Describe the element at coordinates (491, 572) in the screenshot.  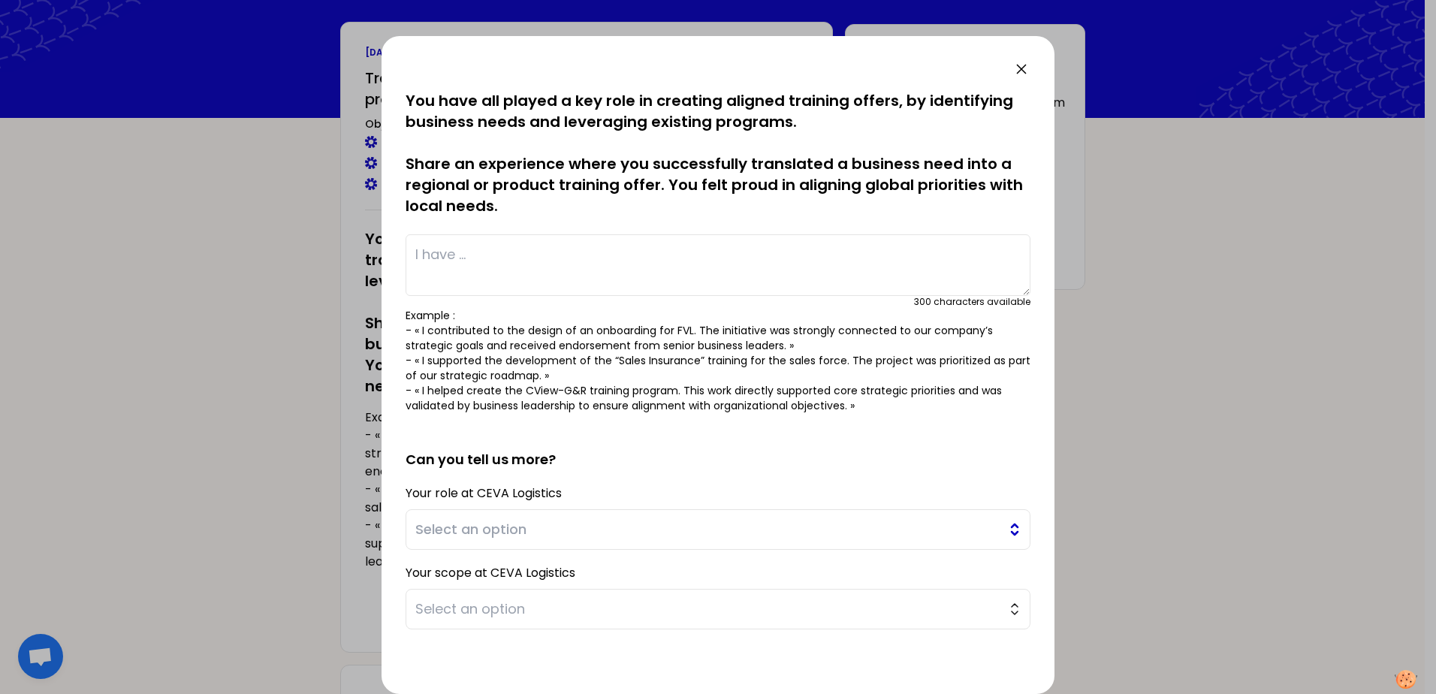
I see `label: Your scope at CEVA Logistics` at that location.